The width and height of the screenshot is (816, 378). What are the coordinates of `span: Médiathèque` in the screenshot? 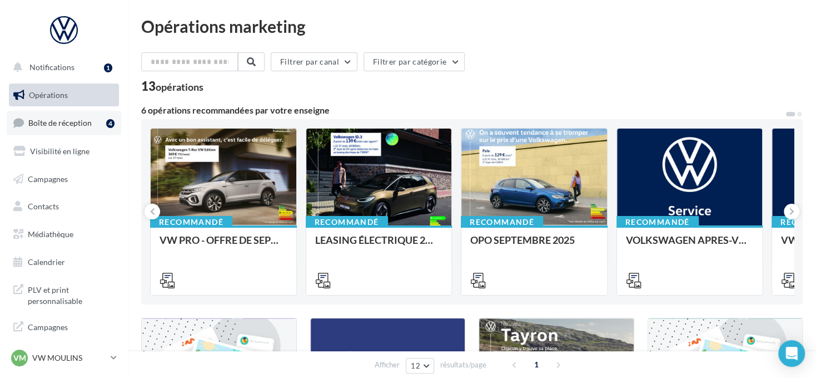 It's located at (51, 234).